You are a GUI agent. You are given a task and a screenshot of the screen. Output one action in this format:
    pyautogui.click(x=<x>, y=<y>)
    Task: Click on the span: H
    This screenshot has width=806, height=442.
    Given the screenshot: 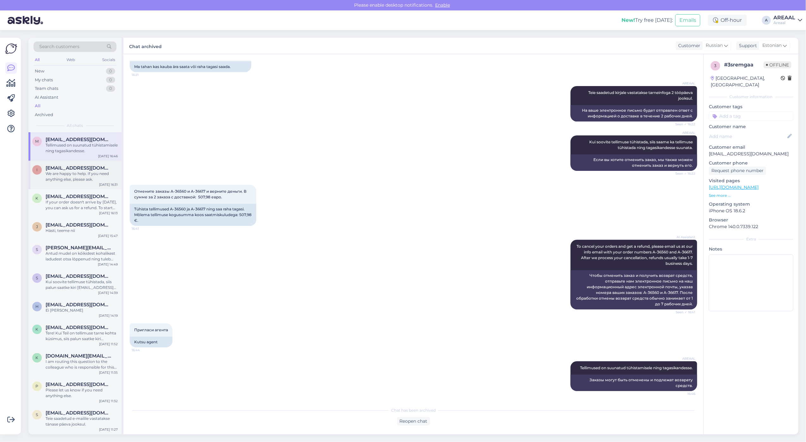 What is the action you would take?
    pyautogui.click(x=37, y=306)
    